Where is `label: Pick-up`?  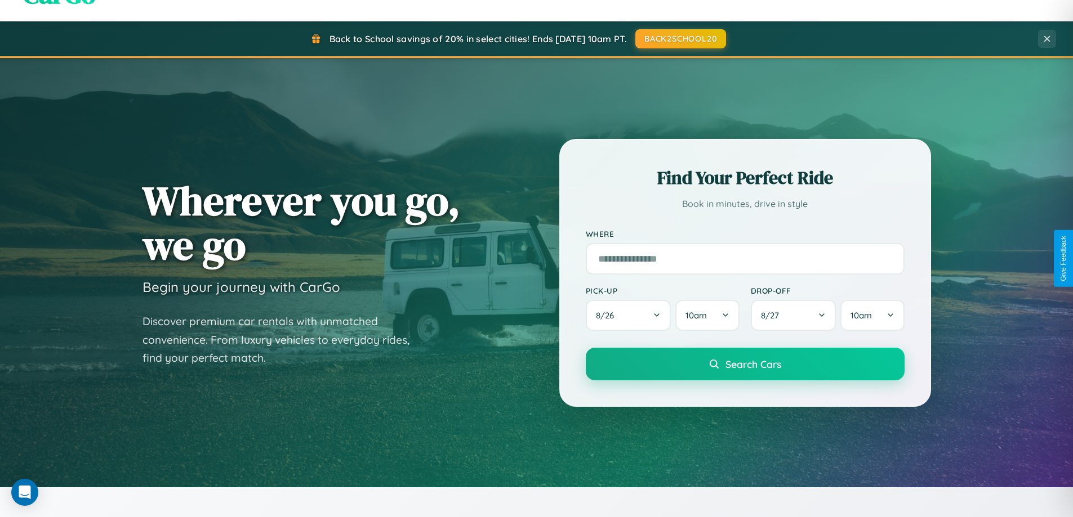
label: Pick-up is located at coordinates (662, 291).